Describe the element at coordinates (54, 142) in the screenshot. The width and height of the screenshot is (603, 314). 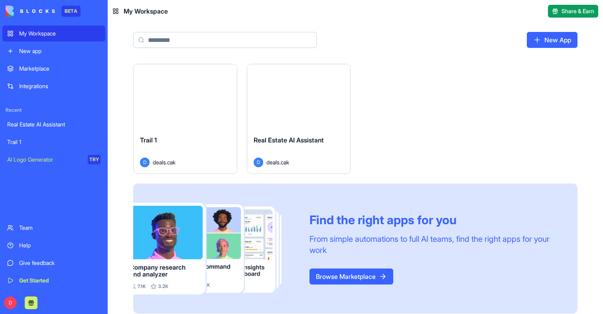
I see `a: Trail 1` at that location.